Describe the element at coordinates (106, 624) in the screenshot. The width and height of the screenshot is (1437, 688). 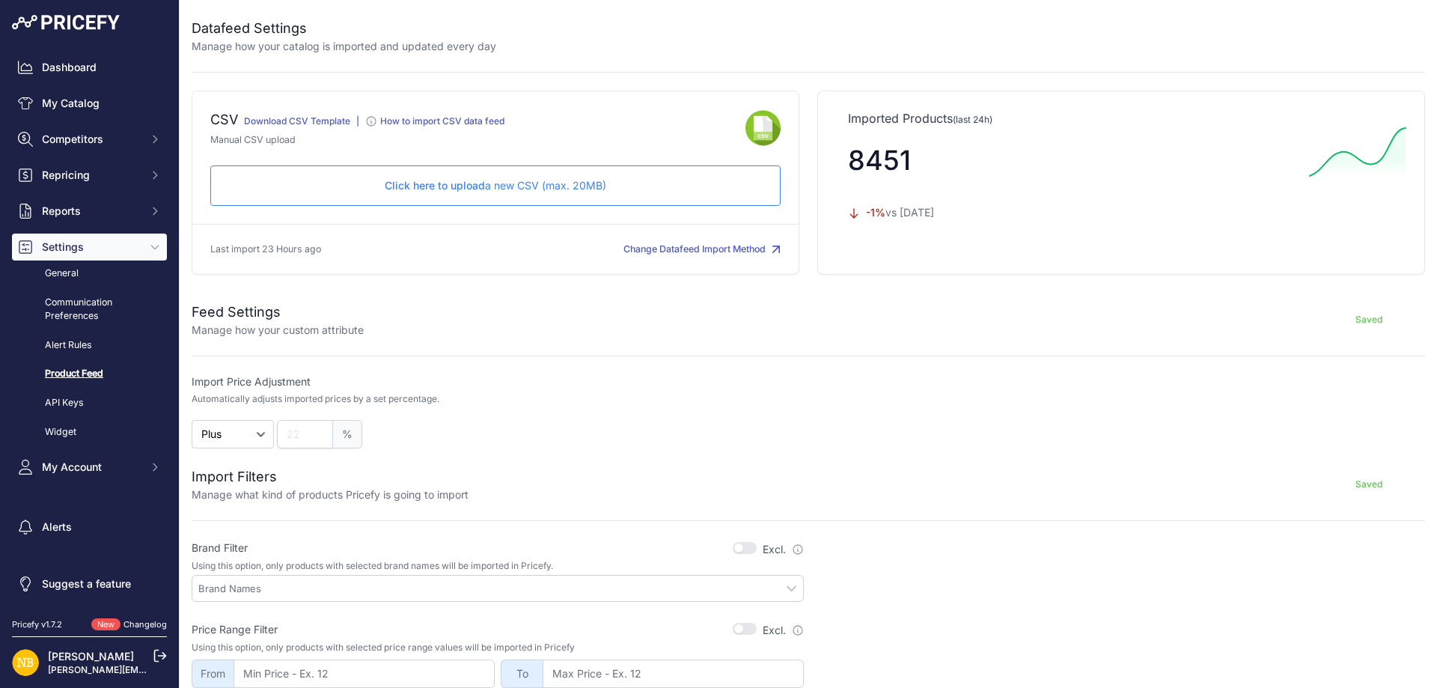
I see `span: New` at that location.